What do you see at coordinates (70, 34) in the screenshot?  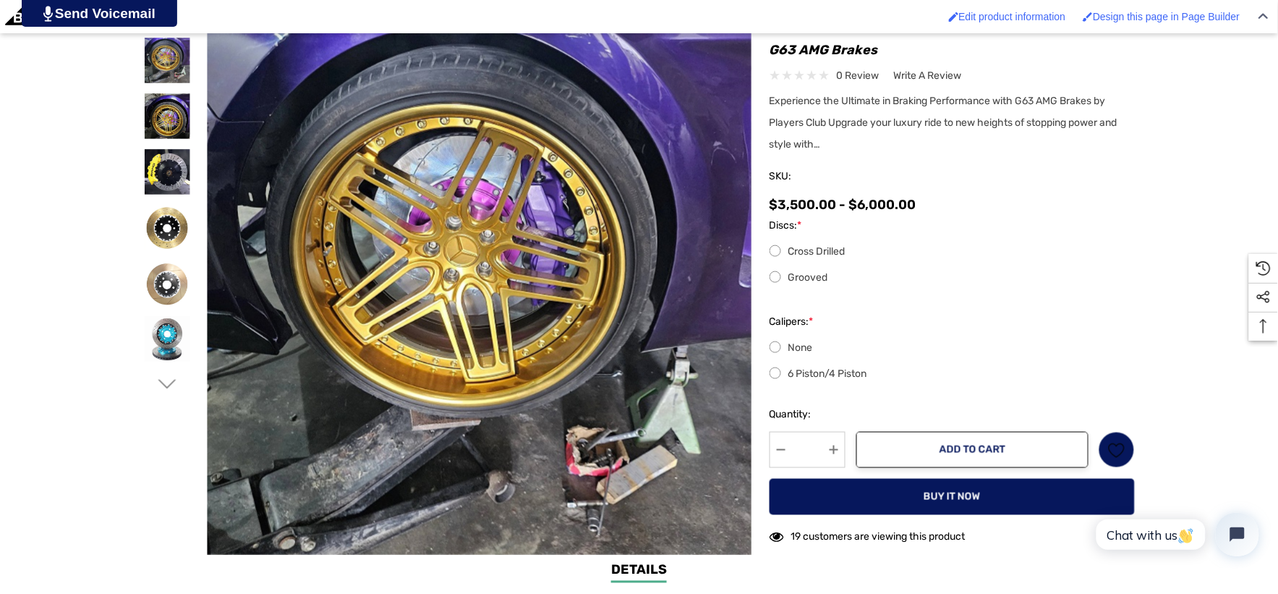 I see `span: Chat with us` at bounding box center [70, 34].